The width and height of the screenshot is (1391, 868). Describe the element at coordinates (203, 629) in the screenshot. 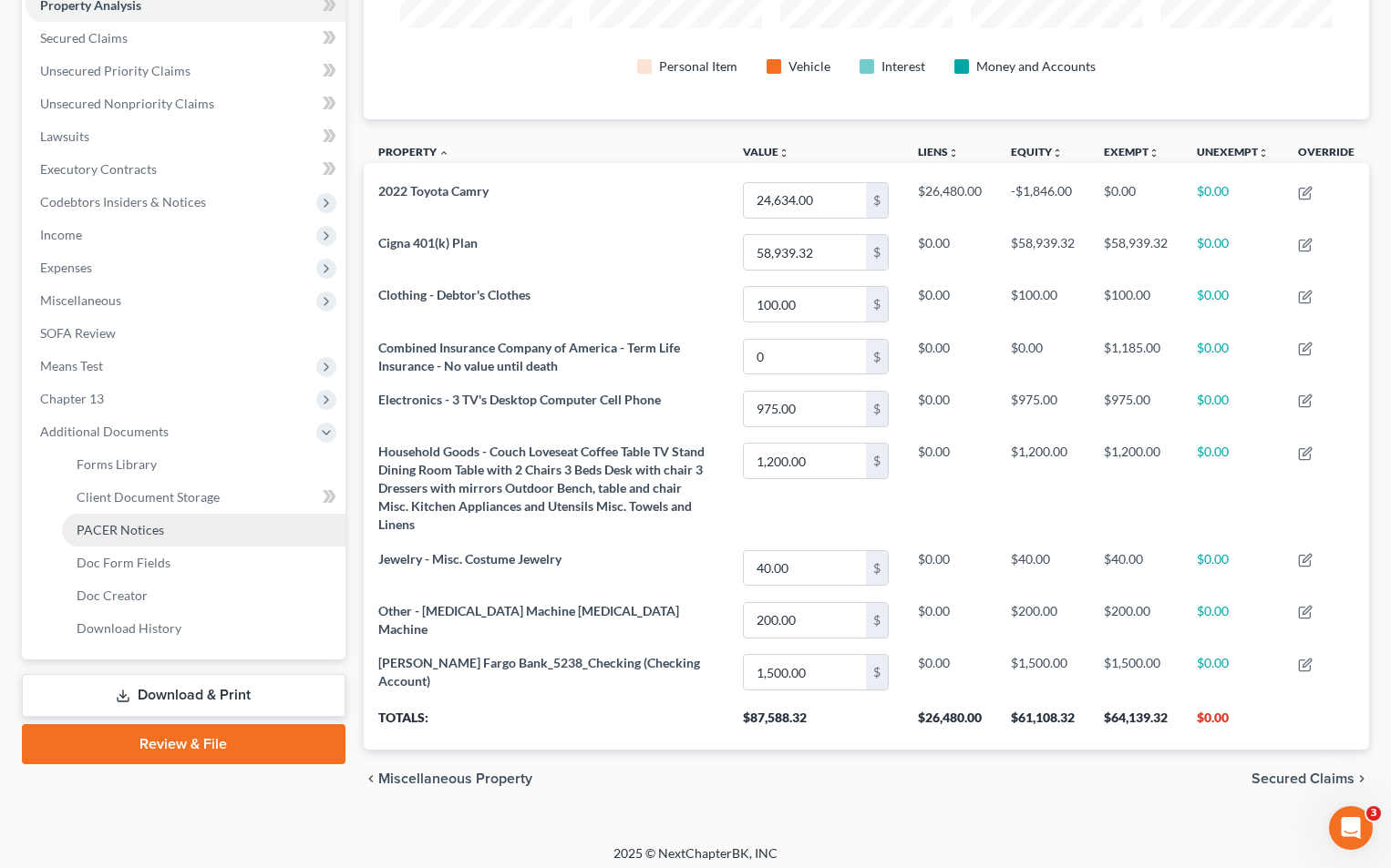

I see `a: Download History` at that location.